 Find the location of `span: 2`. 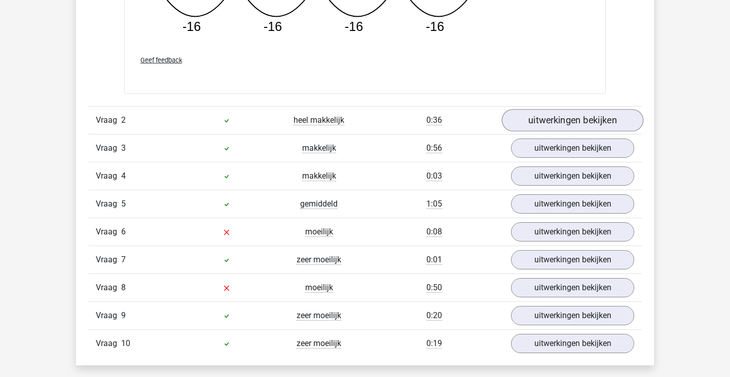

span: 2 is located at coordinates (123, 120).